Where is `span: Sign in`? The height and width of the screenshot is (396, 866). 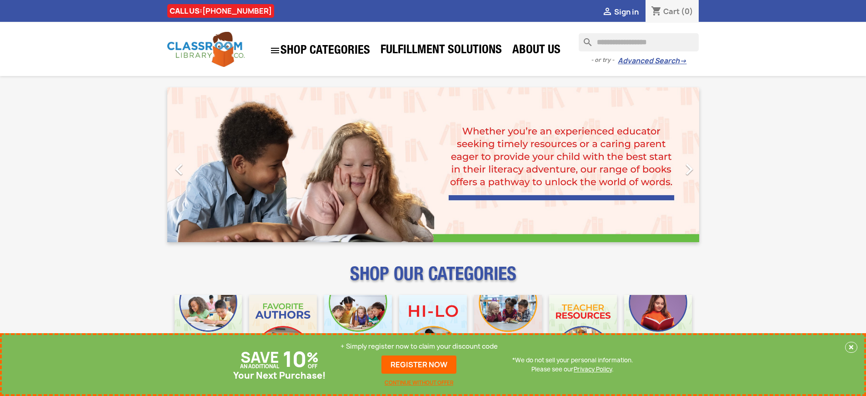 span: Sign in is located at coordinates (627, 12).